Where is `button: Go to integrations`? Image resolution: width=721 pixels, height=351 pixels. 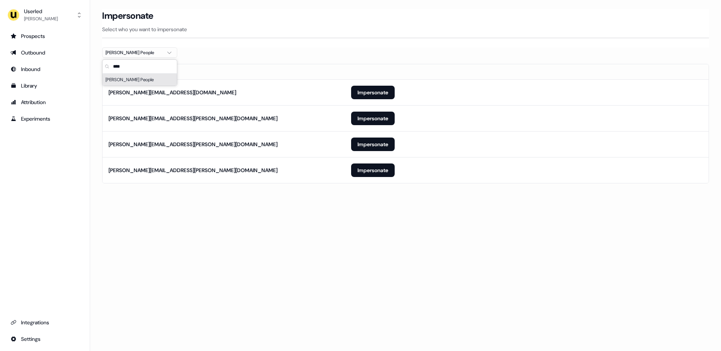
button: Go to integrations is located at coordinates (45, 339).